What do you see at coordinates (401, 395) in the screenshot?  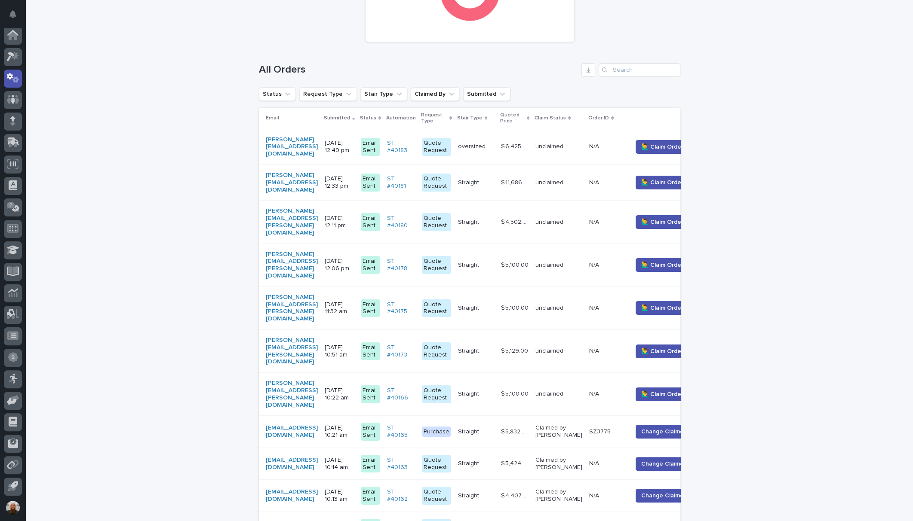 I see `a: ST #40166` at bounding box center [401, 395].